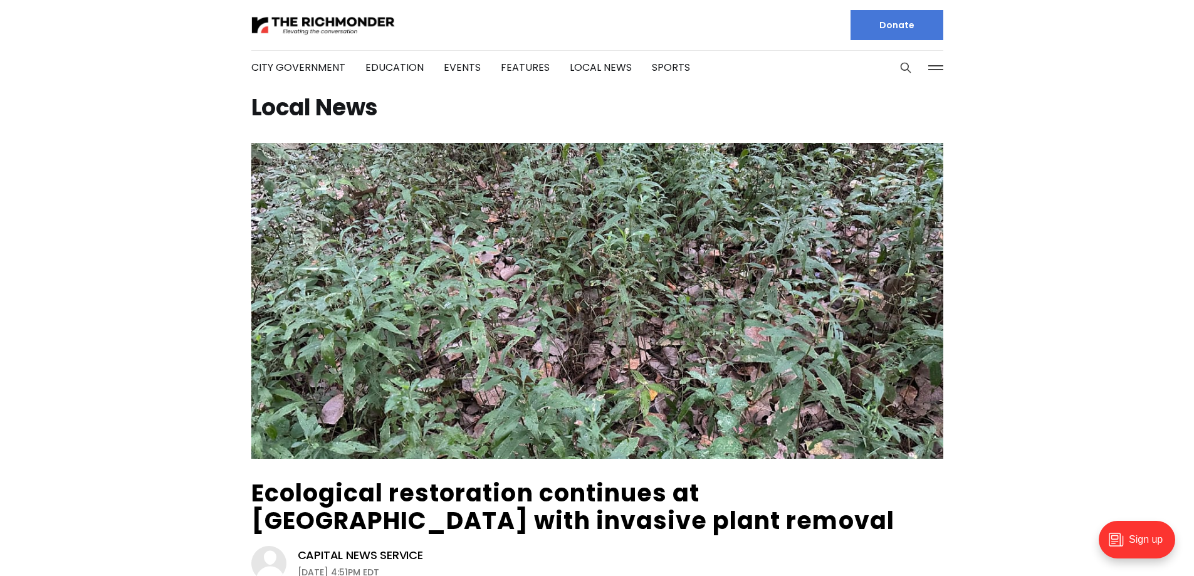  I want to click on h1: Local News, so click(597, 108).